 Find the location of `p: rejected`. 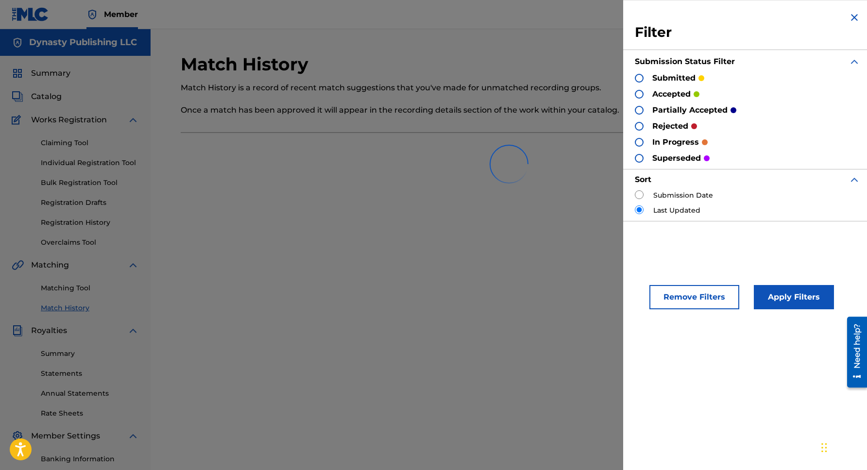

p: rejected is located at coordinates (670, 126).